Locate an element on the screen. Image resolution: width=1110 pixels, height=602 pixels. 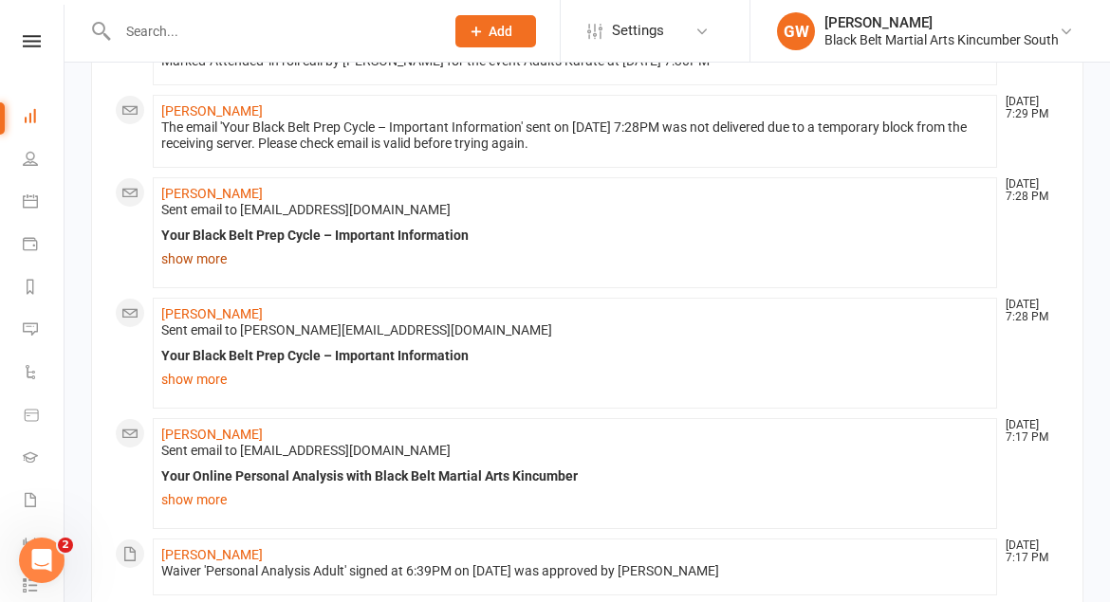
span: Add is located at coordinates (500, 31).